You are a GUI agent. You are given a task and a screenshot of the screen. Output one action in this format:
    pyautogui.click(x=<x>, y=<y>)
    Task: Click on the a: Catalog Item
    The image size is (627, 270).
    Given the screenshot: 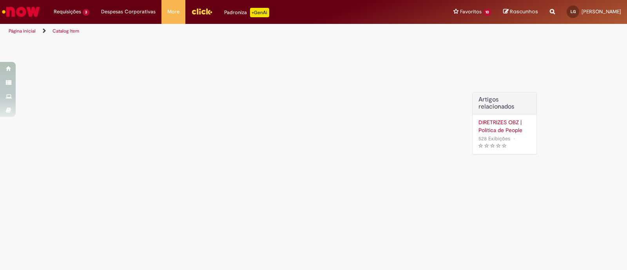 What is the action you would take?
    pyautogui.click(x=66, y=31)
    